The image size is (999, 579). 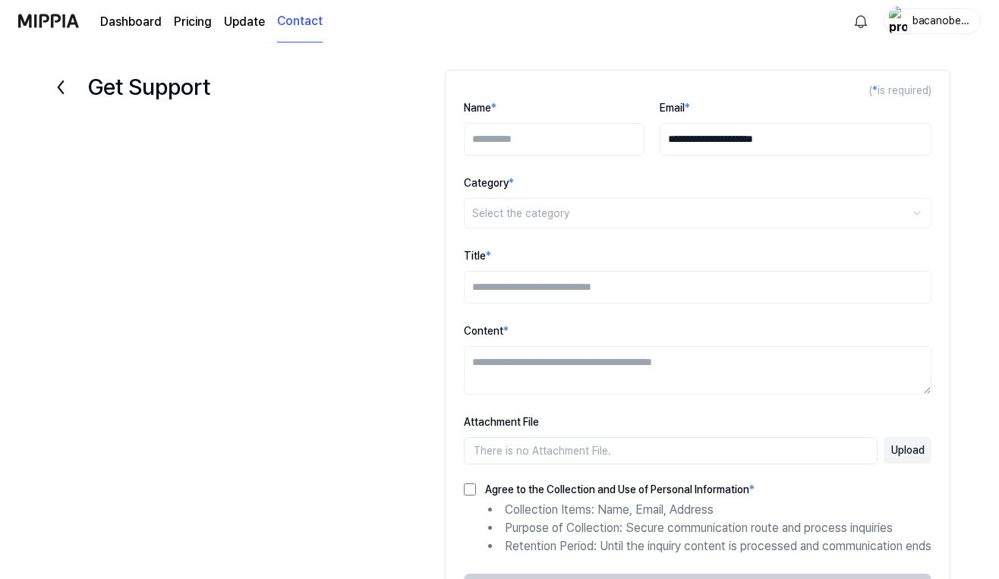 I want to click on label: Email, so click(x=675, y=108).